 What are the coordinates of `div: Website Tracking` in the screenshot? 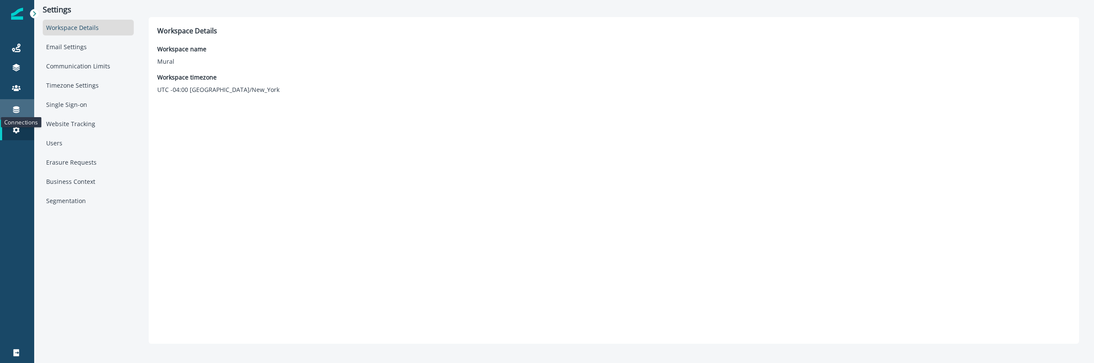 It's located at (88, 124).